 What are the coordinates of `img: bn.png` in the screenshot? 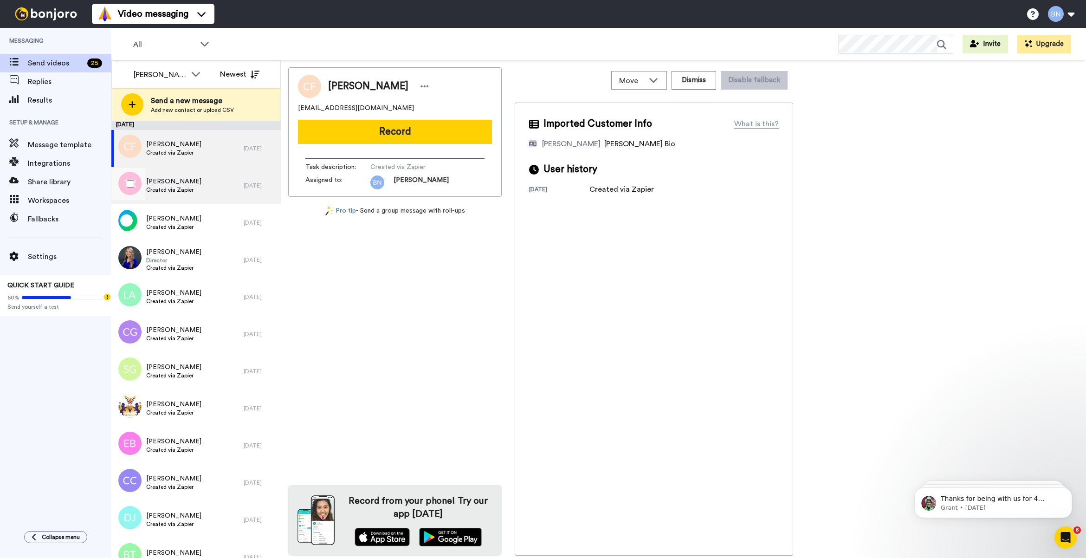 It's located at (377, 182).